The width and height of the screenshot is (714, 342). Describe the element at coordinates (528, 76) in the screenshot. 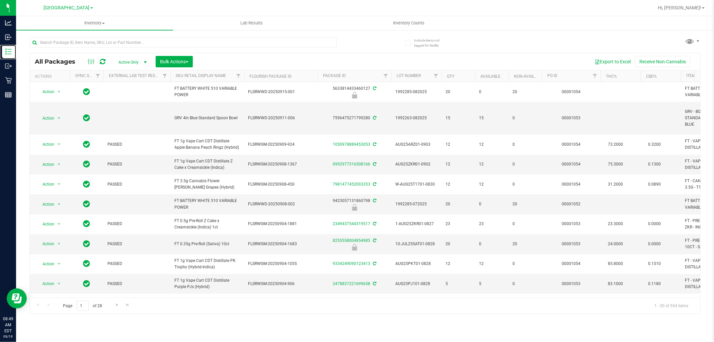

I see `a: Non-Available` at that location.